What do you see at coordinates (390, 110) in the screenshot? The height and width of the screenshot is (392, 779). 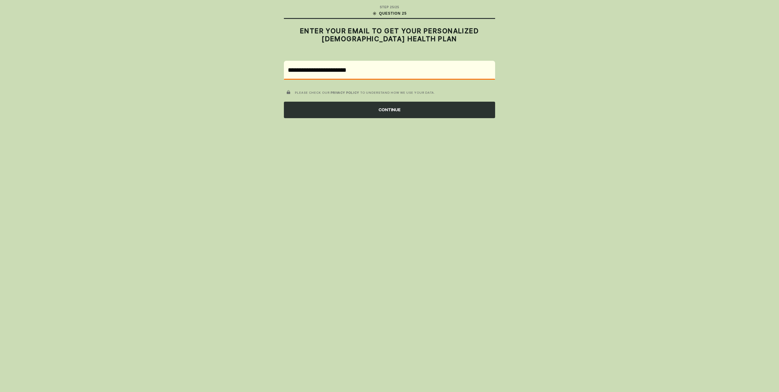 I see `div: CONTINUE` at bounding box center [390, 110].